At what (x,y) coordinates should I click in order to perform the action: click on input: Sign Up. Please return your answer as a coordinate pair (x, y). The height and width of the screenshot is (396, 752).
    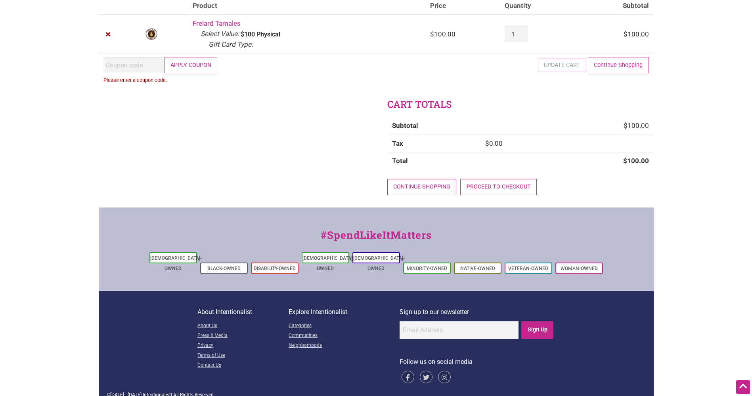
    Looking at the image, I should click on (537, 330).